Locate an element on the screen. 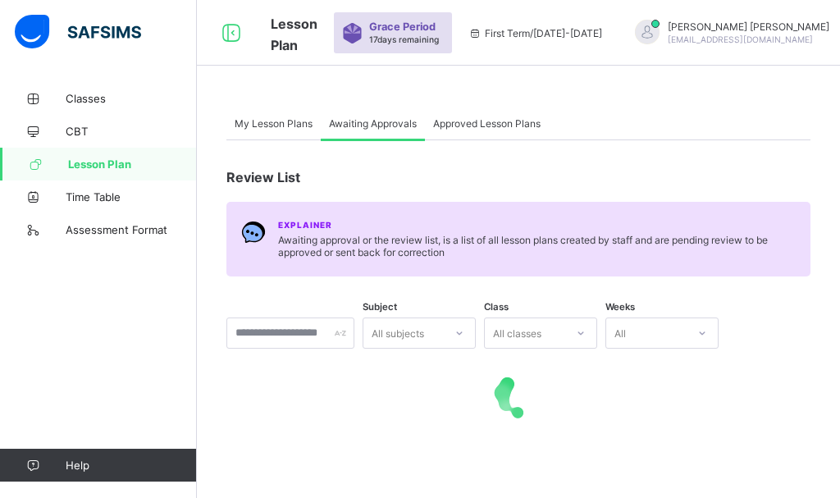 The width and height of the screenshot is (840, 498). img: sticker-purple.71386a28dfed39d6af7621340158ba97.svg is located at coordinates (352, 33).